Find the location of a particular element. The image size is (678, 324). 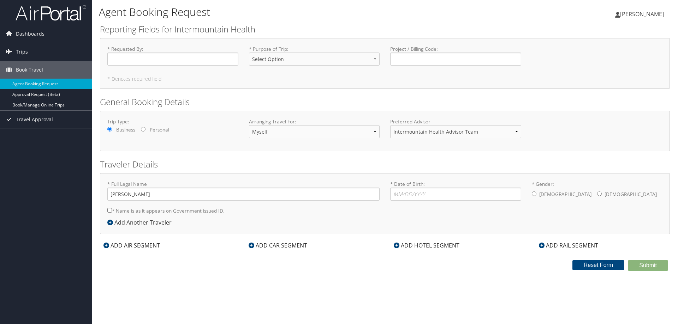

label: Personal is located at coordinates (159, 130).